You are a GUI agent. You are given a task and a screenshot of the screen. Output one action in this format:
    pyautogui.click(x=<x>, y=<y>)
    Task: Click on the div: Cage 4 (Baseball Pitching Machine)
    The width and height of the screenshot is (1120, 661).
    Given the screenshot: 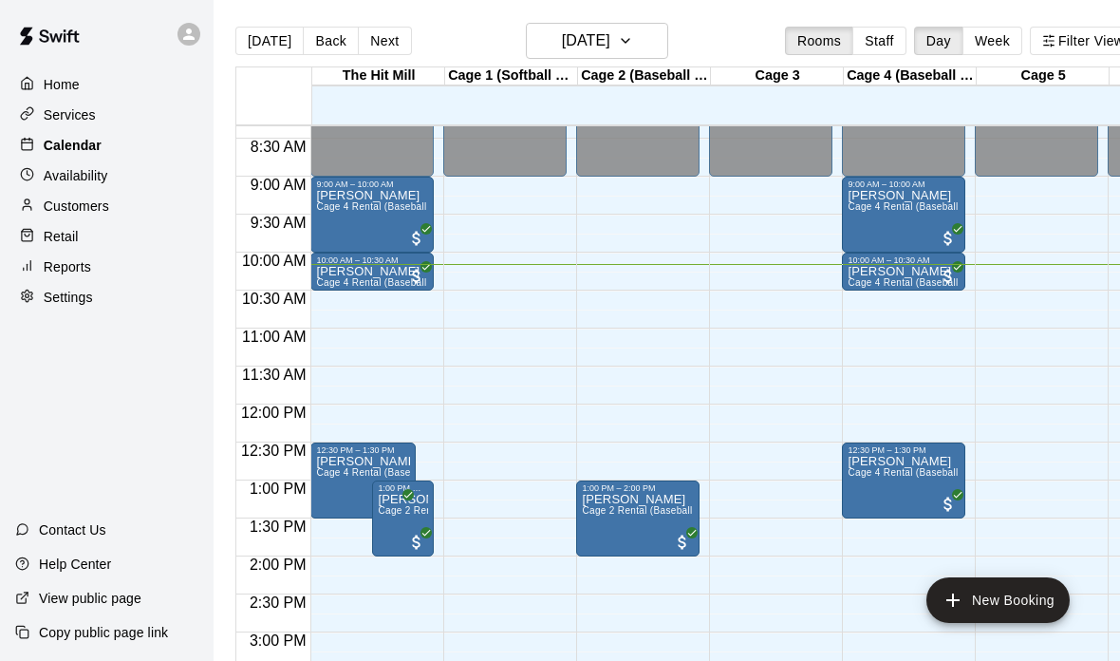 What is the action you would take?
    pyautogui.click(x=911, y=76)
    